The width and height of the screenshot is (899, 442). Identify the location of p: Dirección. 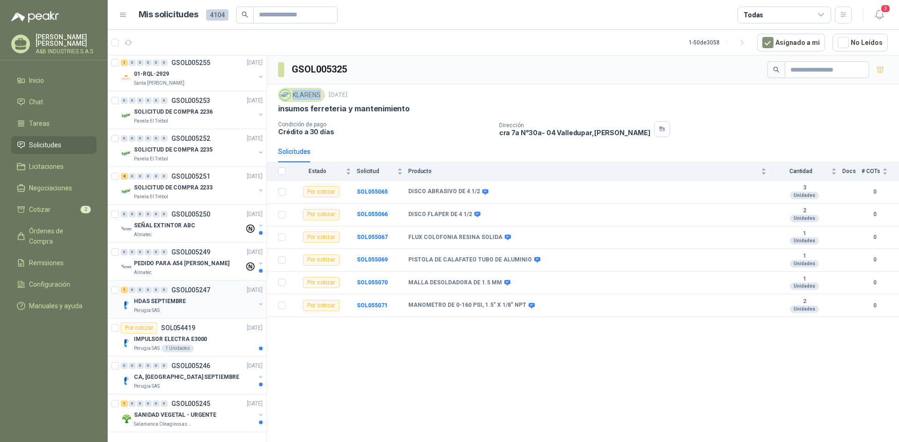
(574, 125).